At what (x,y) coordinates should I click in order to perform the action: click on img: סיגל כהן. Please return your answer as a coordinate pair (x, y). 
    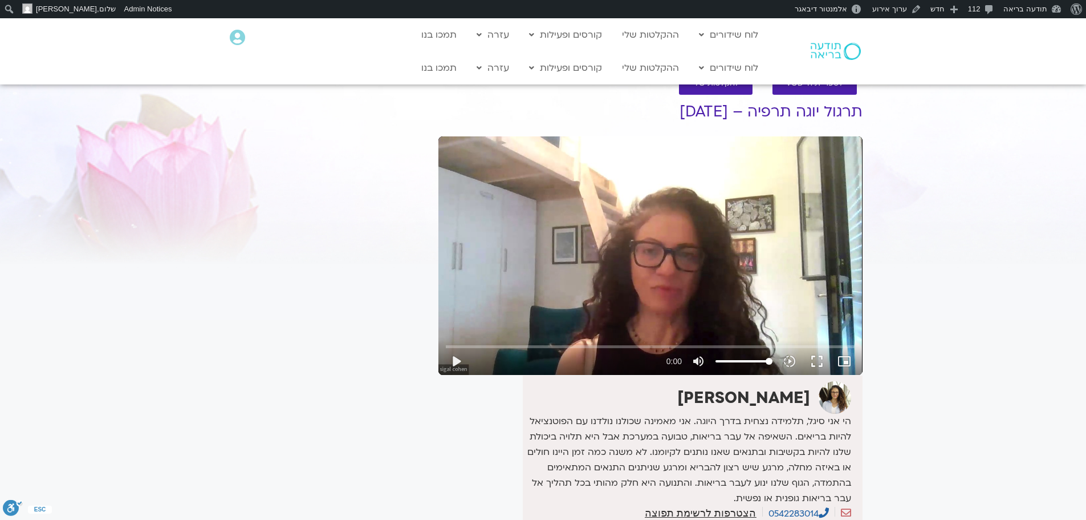
    Looking at the image, I should click on (835, 397).